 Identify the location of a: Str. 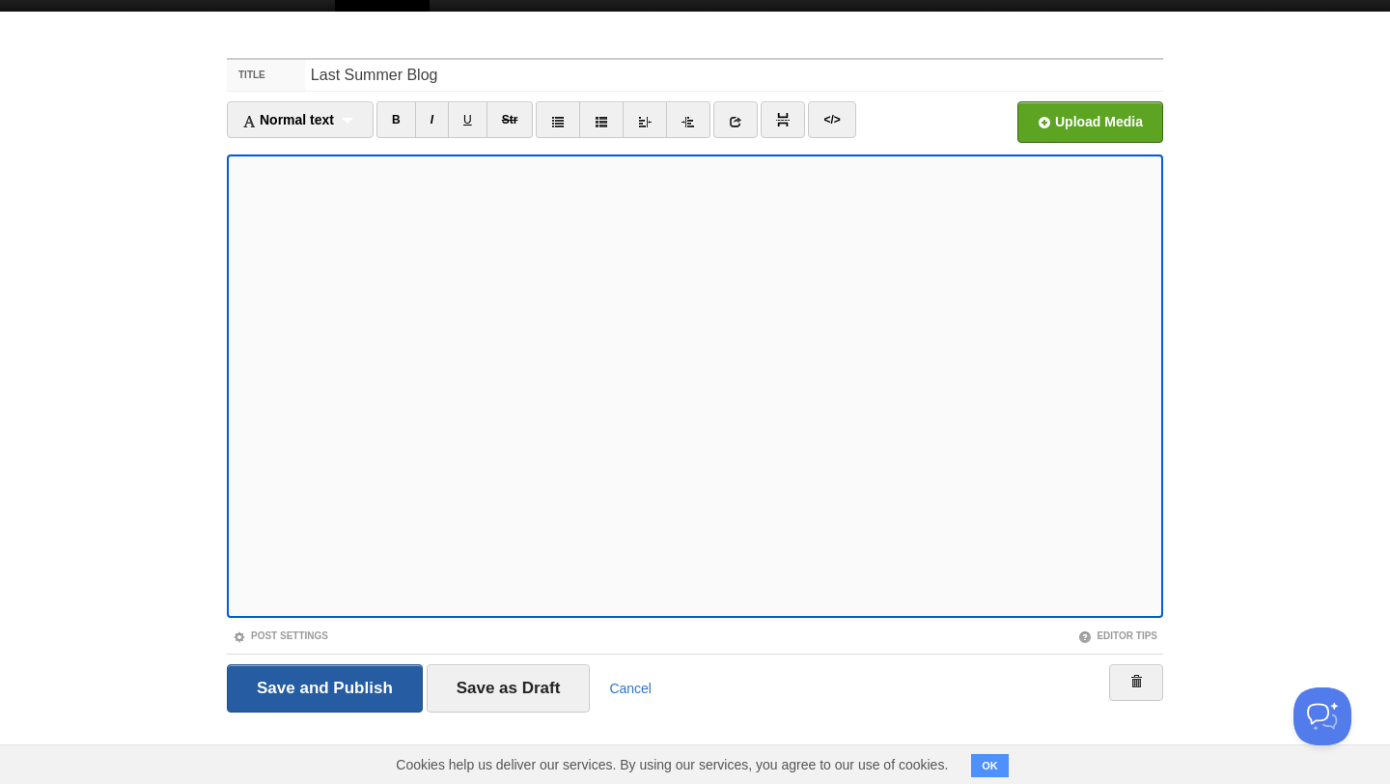
(510, 120).